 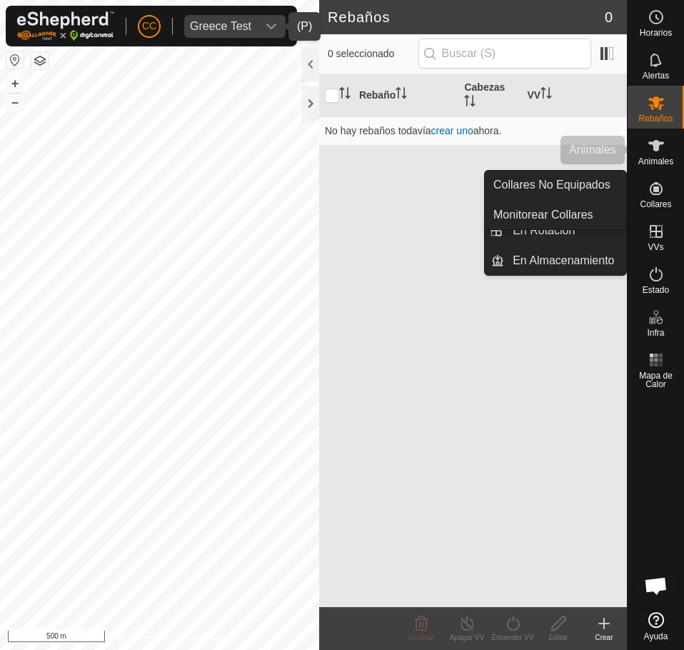 I want to click on button: Capas del Mapa, so click(x=40, y=61).